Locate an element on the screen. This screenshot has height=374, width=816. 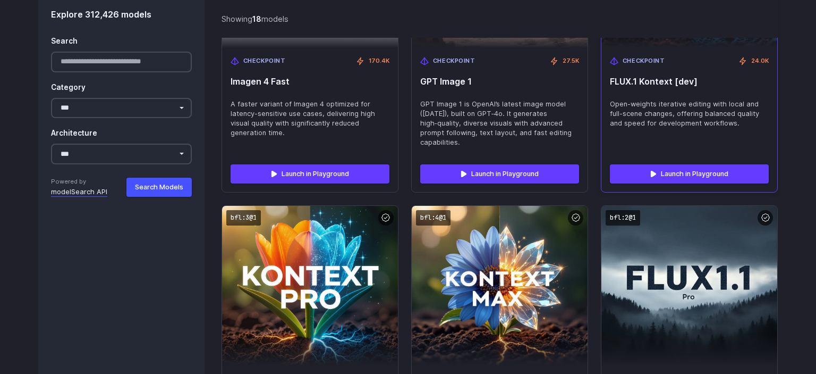
div: Explore 312,426 models is located at coordinates (121, 15).